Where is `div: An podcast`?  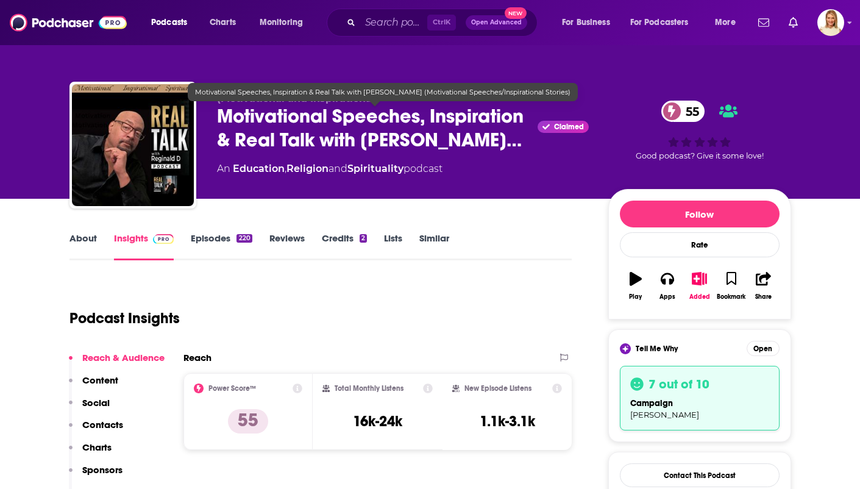 div: An podcast is located at coordinates (330, 169).